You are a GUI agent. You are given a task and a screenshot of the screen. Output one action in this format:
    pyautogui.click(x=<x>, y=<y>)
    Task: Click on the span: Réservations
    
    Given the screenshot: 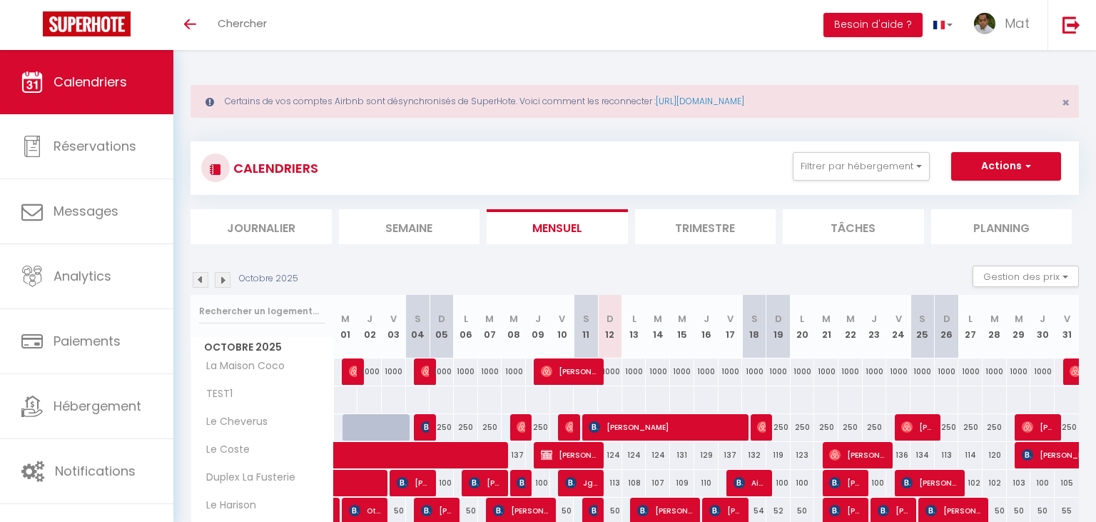 What is the action you would take?
    pyautogui.click(x=95, y=146)
    